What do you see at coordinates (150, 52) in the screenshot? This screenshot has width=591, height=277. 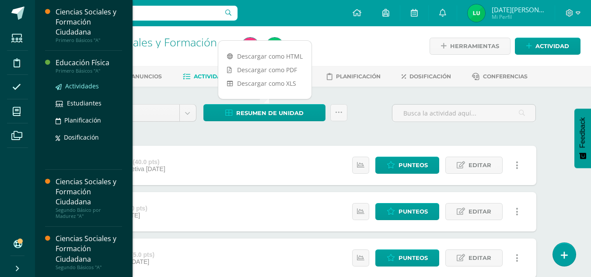 I see `div: Primero Básicos 'A'` at bounding box center [150, 52].